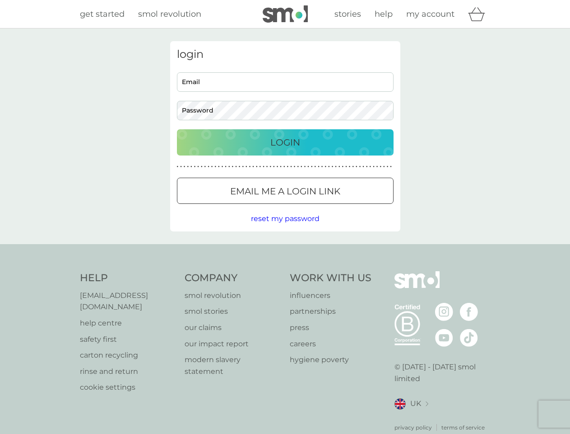  Describe the element at coordinates (128, 278) in the screenshot. I see `h4: Help` at that location.